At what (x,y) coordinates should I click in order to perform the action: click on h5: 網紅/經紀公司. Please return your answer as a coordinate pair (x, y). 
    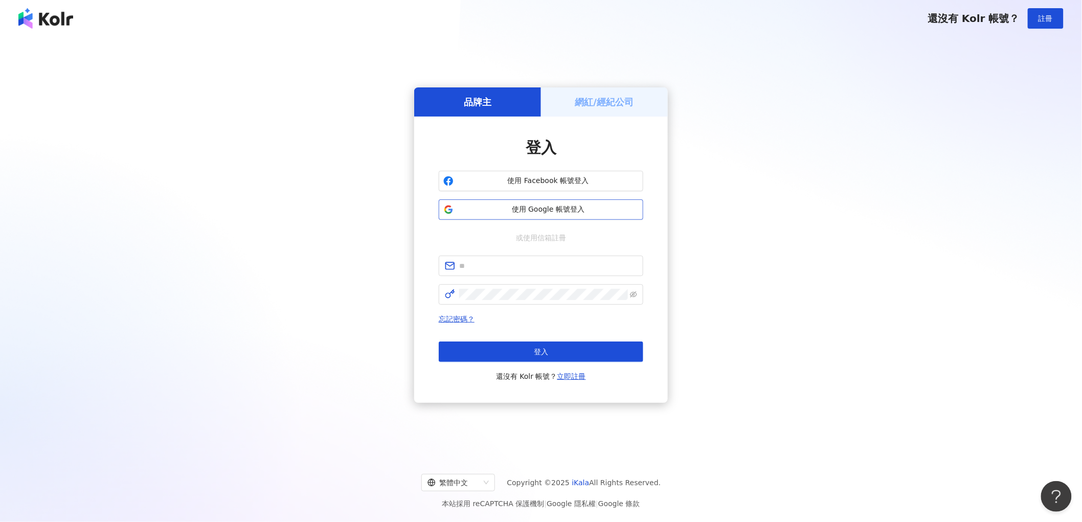
    Looking at the image, I should click on (605, 102).